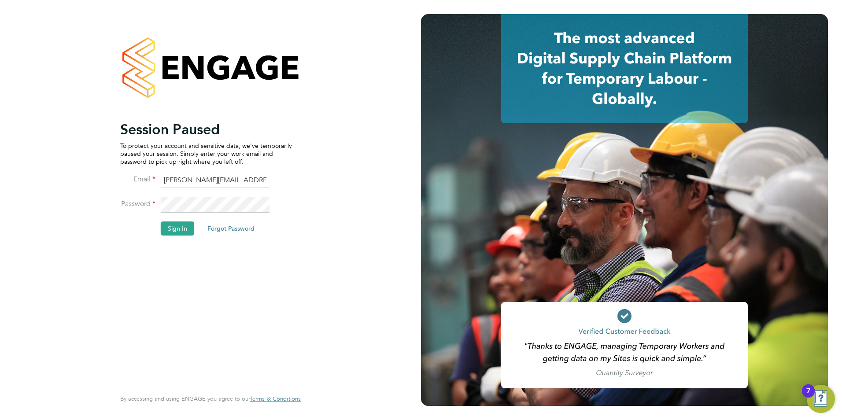 Image resolution: width=842 pixels, height=420 pixels. I want to click on label: Password, so click(138, 204).